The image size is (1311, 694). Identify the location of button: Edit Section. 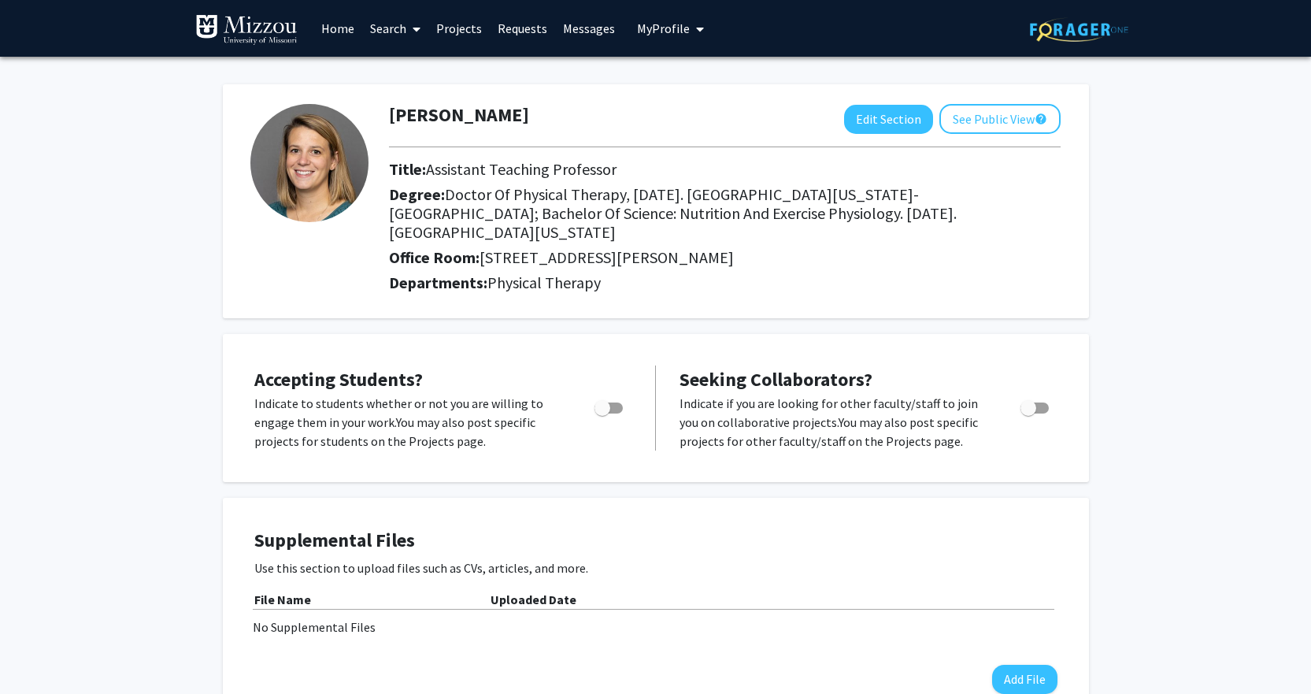
(888, 119).